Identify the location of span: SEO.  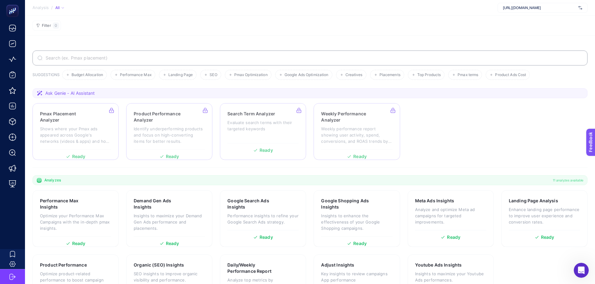
(213, 75).